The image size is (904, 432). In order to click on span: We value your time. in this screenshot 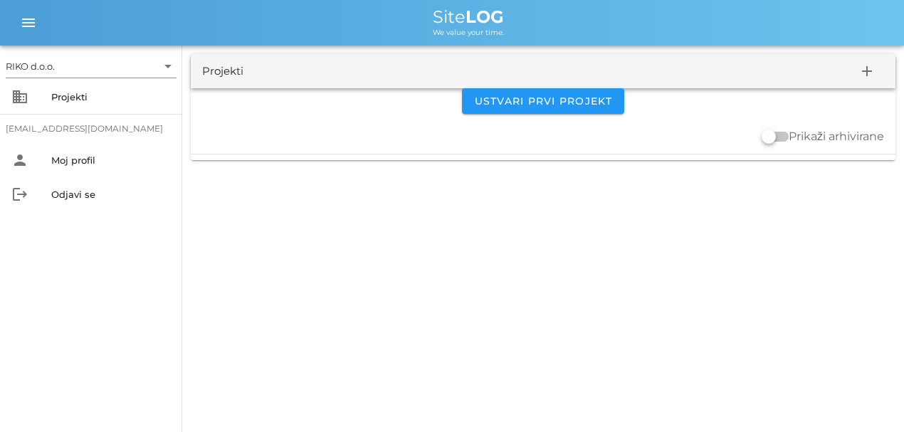, I will do `click(468, 32)`.